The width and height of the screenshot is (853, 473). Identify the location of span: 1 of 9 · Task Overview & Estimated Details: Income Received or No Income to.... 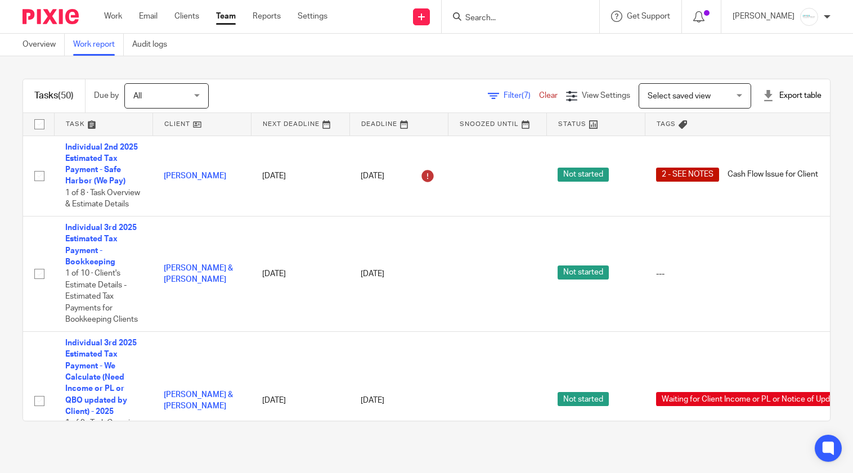
(102, 441).